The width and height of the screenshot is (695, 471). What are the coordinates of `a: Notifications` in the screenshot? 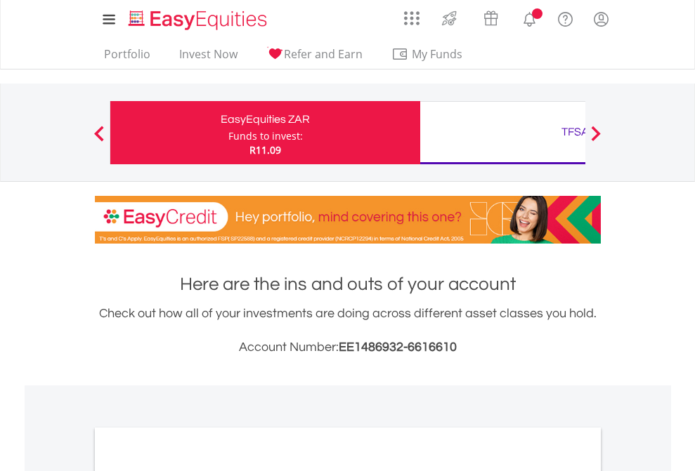 It's located at (529, 18).